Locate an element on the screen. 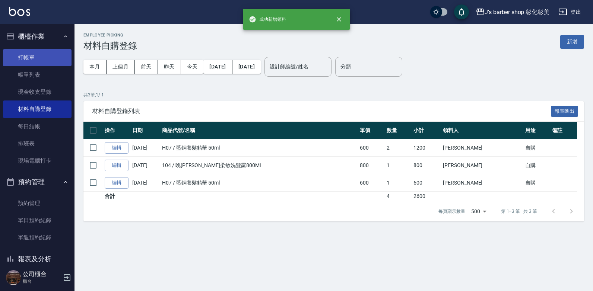  a: 預約管理 is located at coordinates (37, 203).